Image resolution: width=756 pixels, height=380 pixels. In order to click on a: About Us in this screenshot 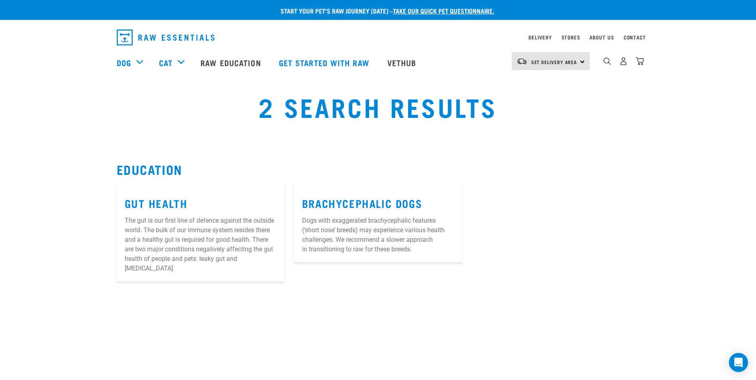, I will do `click(601, 37)`.